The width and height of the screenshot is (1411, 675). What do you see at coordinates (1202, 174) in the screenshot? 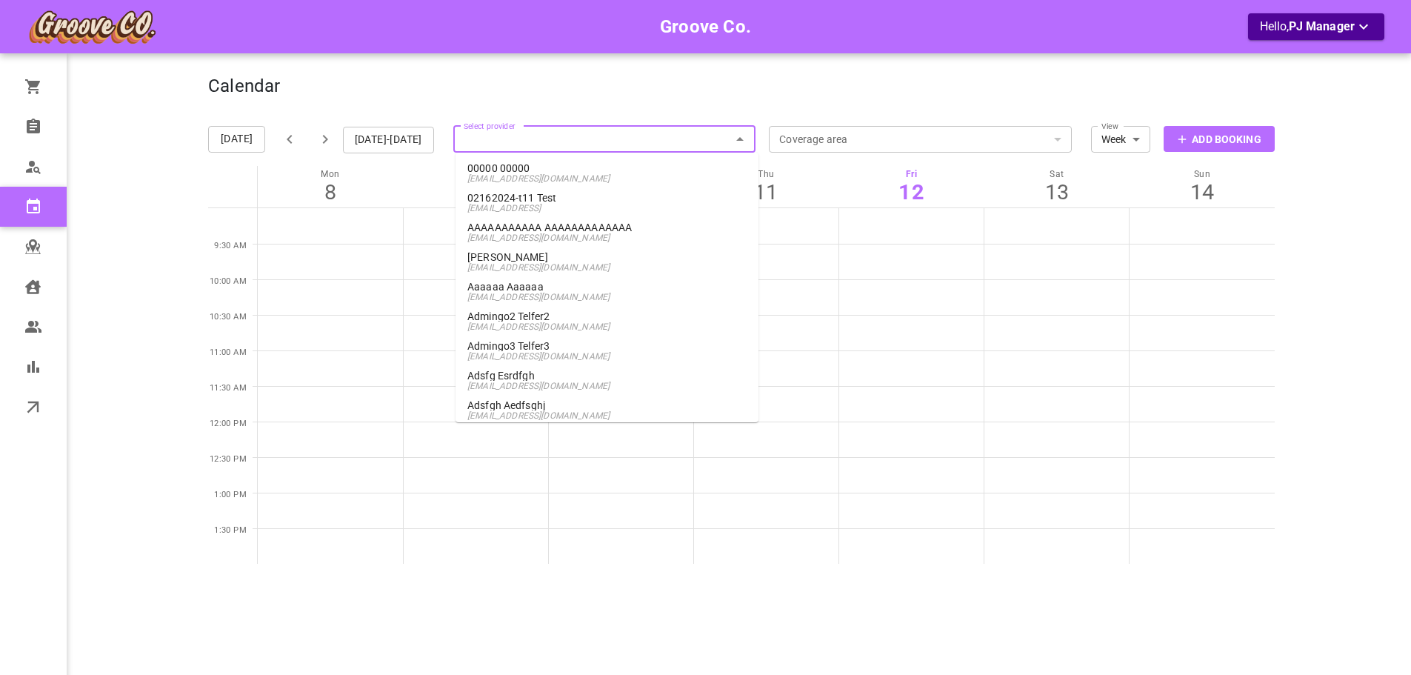
I see `p: Sun` at bounding box center [1202, 174].